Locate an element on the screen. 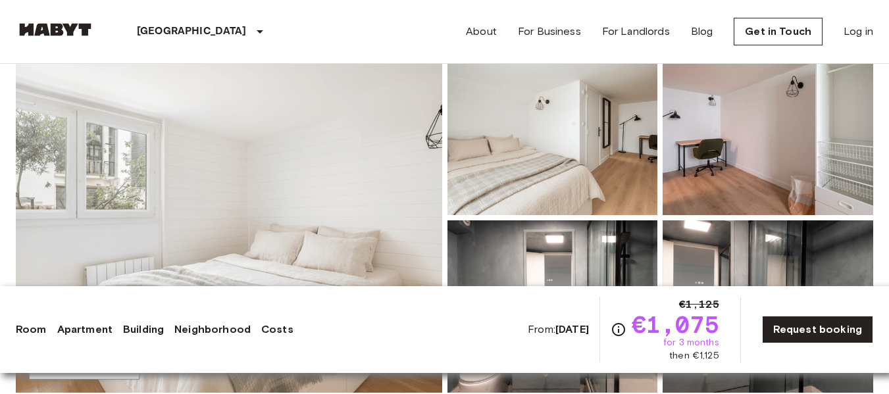 Image resolution: width=889 pixels, height=394 pixels. a: For Business is located at coordinates (549, 32).